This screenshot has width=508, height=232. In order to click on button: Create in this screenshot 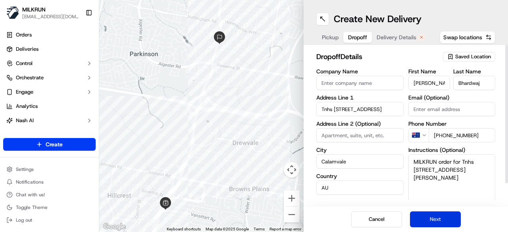, I will do `click(49, 145)`.